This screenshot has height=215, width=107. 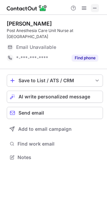 I want to click on span: AI write personalized message, so click(x=54, y=97).